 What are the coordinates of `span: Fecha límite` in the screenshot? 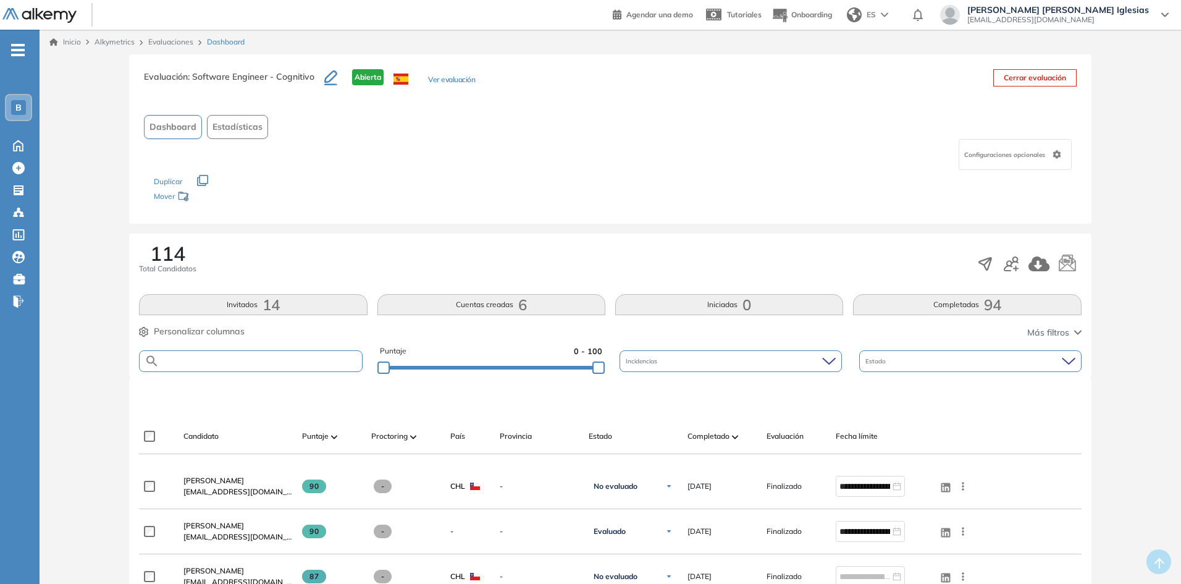 It's located at (857, 436).